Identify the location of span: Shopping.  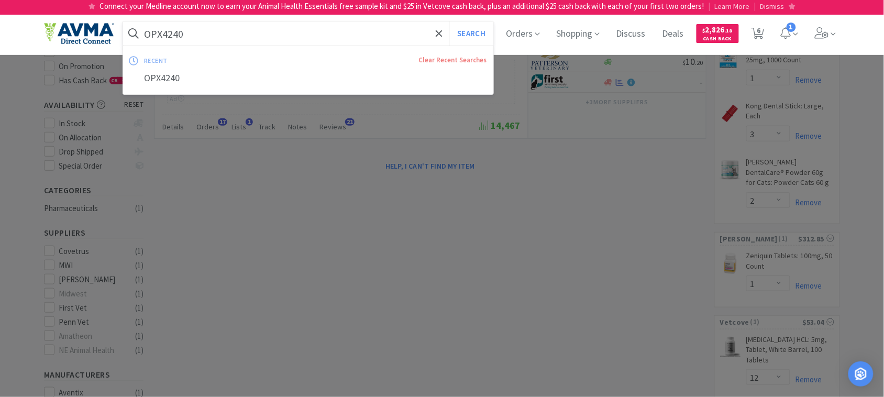
(578, 33).